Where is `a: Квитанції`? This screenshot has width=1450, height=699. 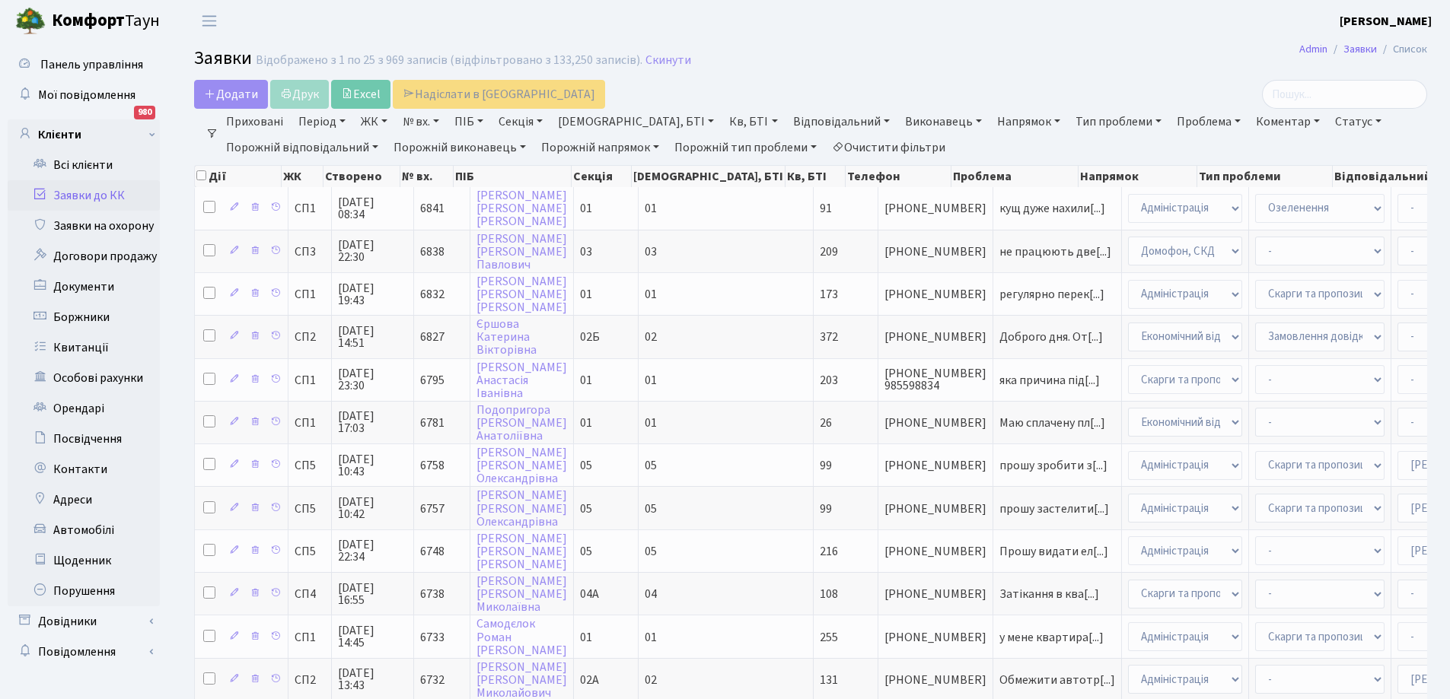
a: Квитанції is located at coordinates (84, 348).